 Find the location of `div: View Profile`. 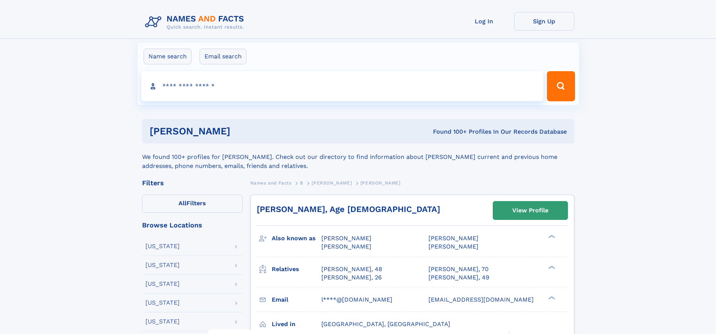

div: View Profile is located at coordinates (531, 210).